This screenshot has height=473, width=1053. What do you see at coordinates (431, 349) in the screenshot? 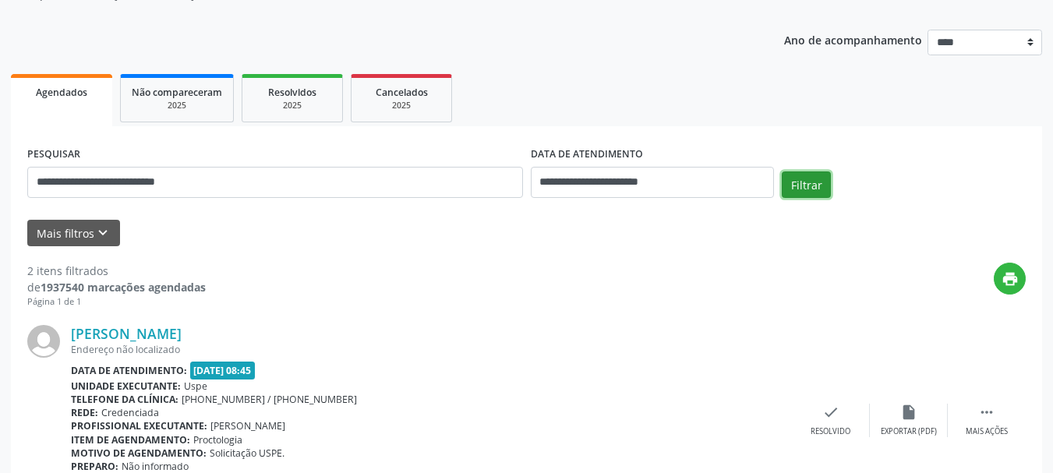
I see `div: Endereço não localizado` at bounding box center [431, 349].